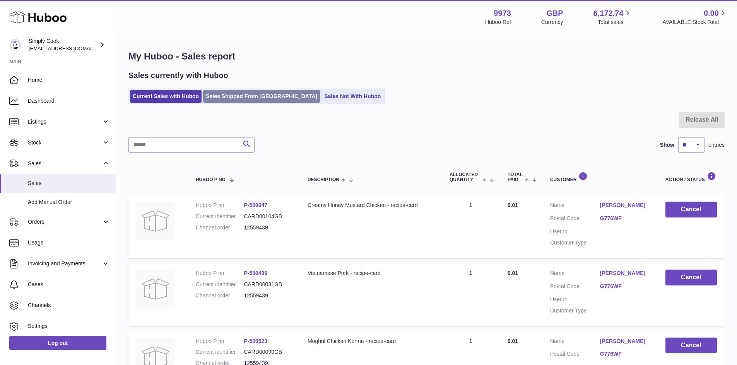 This screenshot has width=737, height=365. What do you see at coordinates (695, 22) in the screenshot?
I see `span: AVAILABLE Stock Total` at bounding box center [695, 22].